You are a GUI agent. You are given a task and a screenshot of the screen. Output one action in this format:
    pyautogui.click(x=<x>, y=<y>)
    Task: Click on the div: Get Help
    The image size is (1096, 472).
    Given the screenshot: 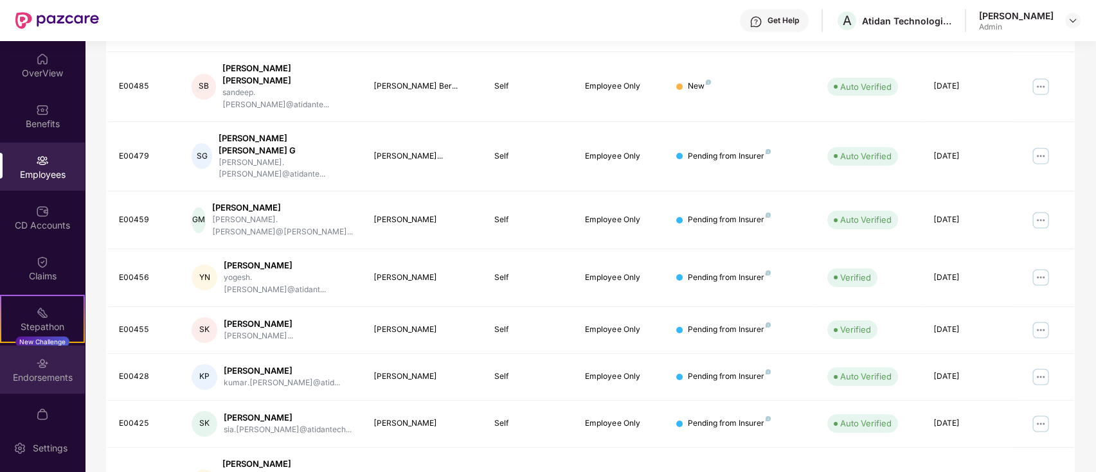 What is the action you would take?
    pyautogui.click(x=783, y=21)
    